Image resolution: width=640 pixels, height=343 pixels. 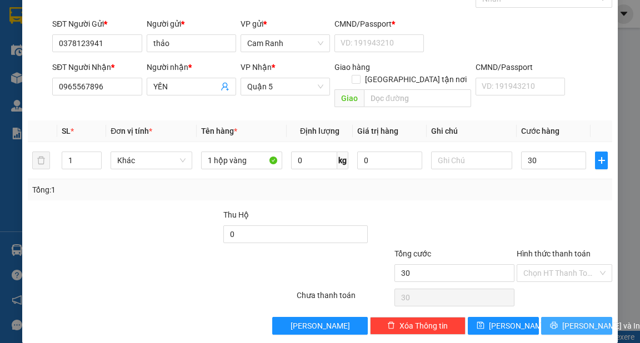 What do you see at coordinates (151, 161) in the screenshot?
I see `span: Khác` at bounding box center [151, 161].